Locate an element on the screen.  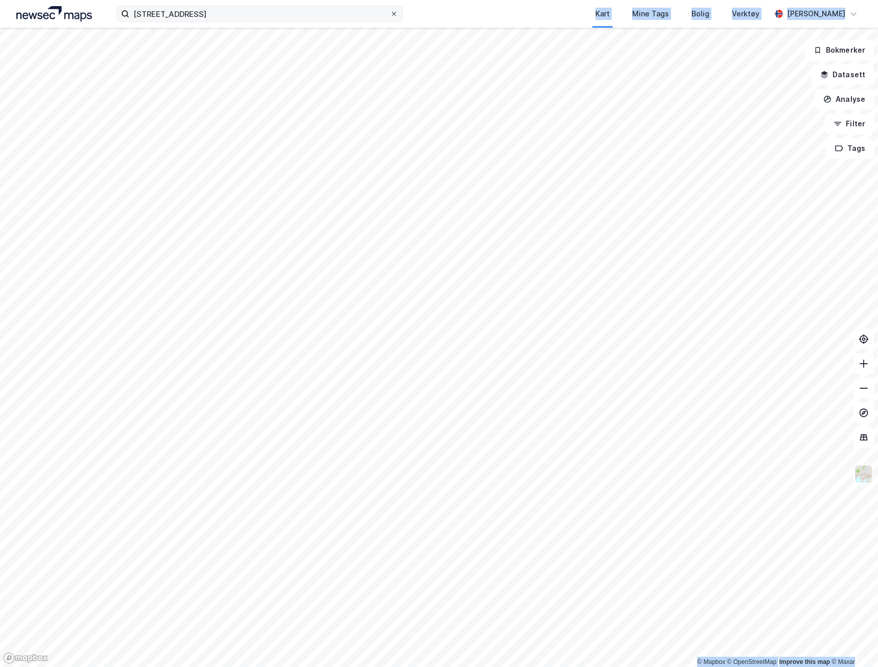
div: Bolig is located at coordinates (700, 14).